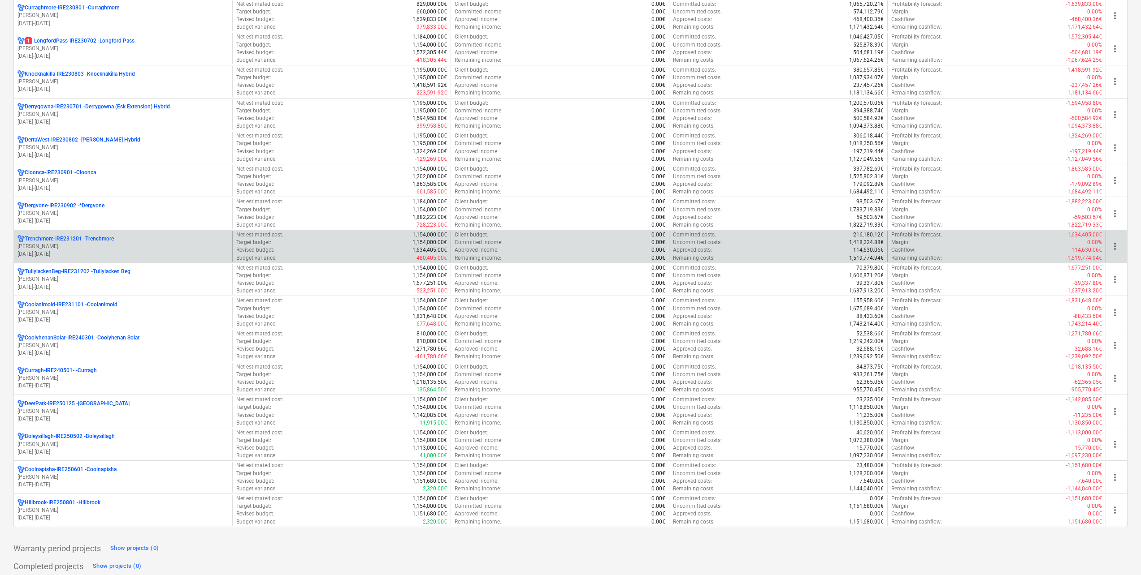 This screenshot has width=1141, height=575. Describe the element at coordinates (1084, 192) in the screenshot. I see `p: -1,684,492.11€` at that location.